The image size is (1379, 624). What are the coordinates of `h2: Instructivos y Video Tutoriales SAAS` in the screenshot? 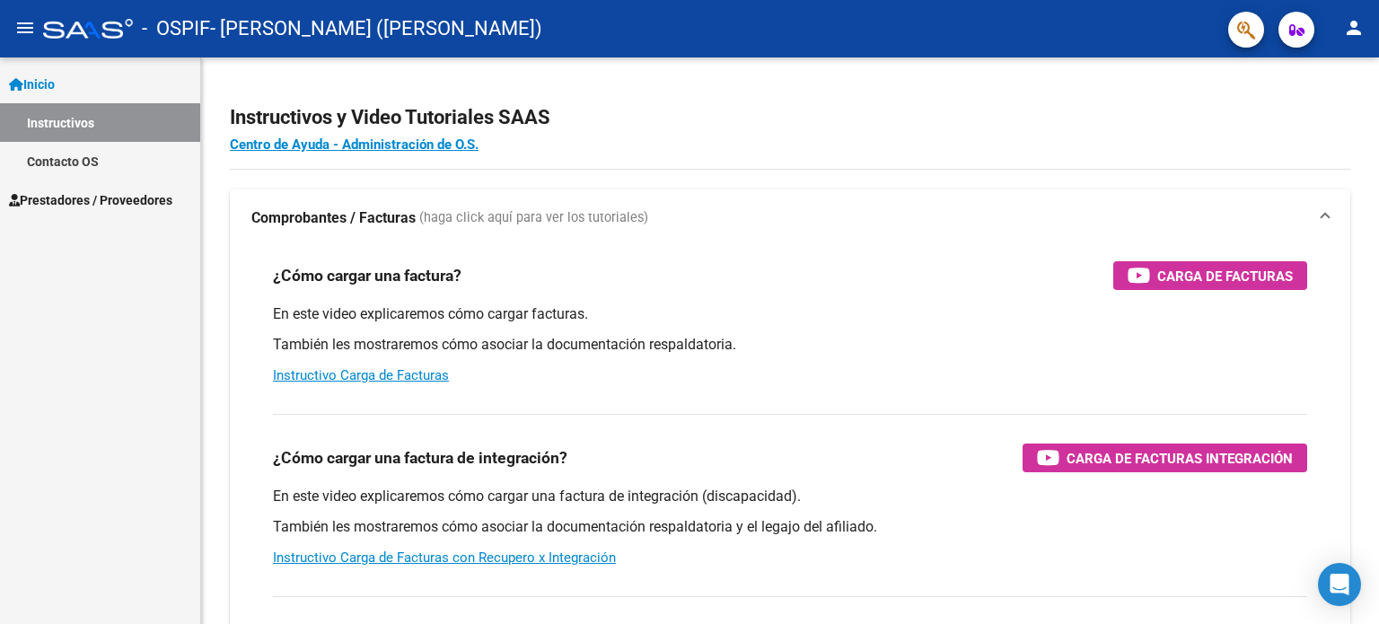 It's located at (790, 118).